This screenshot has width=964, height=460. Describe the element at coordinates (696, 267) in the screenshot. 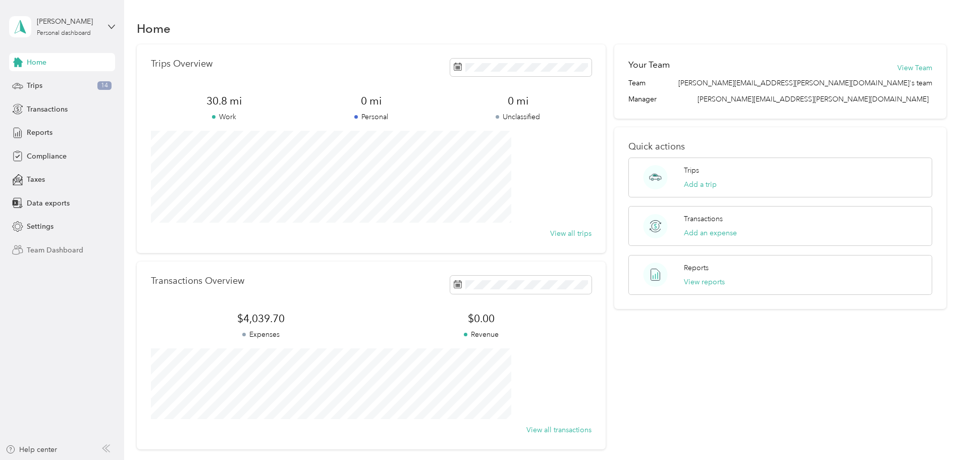

I see `p: Reports` at that location.